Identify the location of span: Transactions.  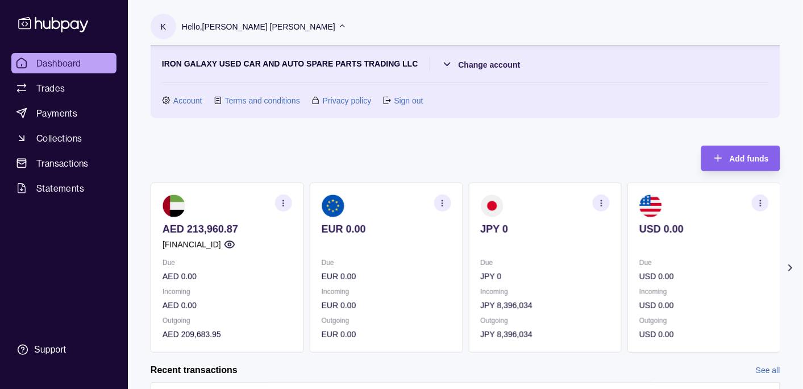
(63, 163).